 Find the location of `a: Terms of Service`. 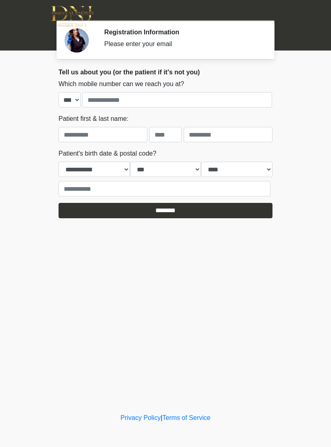

a: Terms of Service is located at coordinates (186, 417).